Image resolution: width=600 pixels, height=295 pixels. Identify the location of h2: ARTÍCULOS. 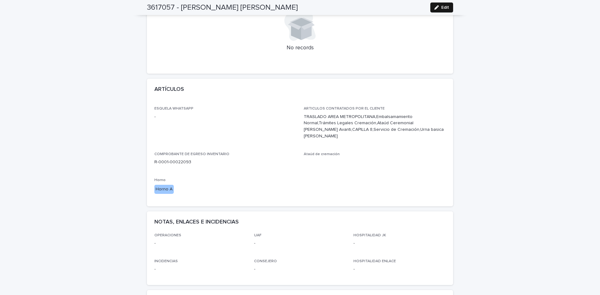
(169, 90).